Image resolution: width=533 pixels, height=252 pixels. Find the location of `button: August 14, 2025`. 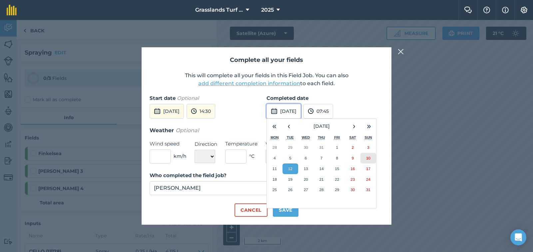

button: August 14, 2025 is located at coordinates (321, 169).